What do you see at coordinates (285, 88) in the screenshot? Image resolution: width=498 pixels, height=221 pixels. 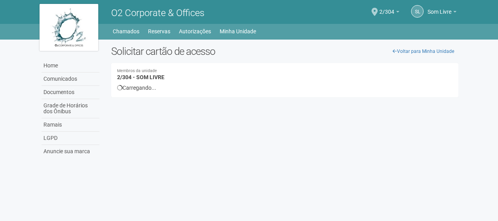 I see `div: Carregando...` at bounding box center [285, 88].